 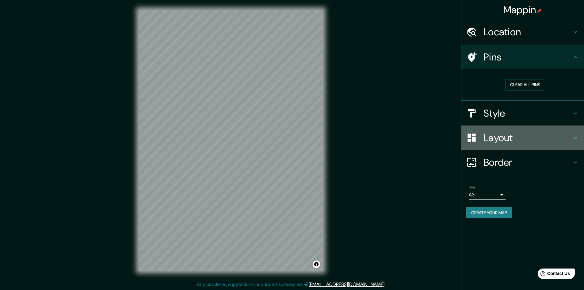 I want to click on div: A3, so click(x=488, y=195).